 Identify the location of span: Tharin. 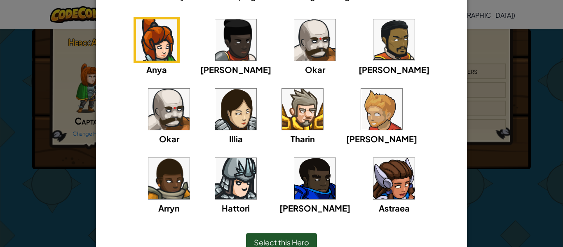
(303, 139).